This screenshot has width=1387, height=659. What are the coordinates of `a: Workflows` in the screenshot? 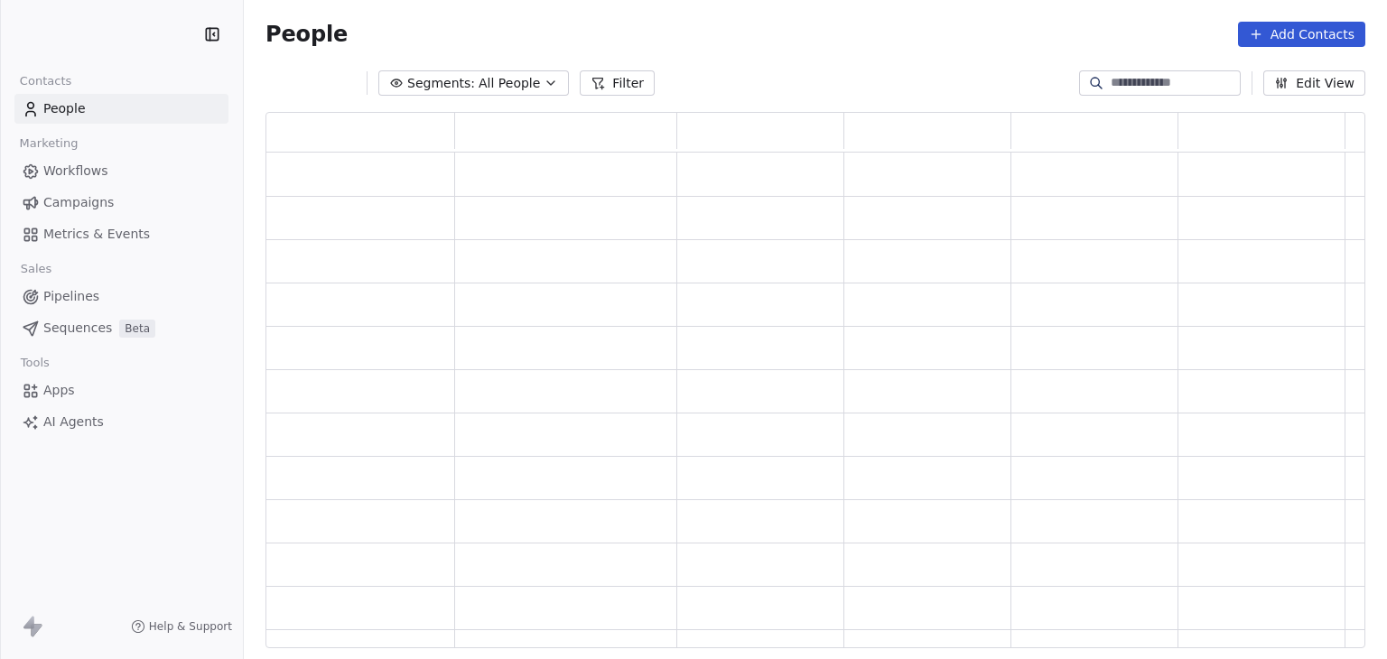 It's located at (121, 171).